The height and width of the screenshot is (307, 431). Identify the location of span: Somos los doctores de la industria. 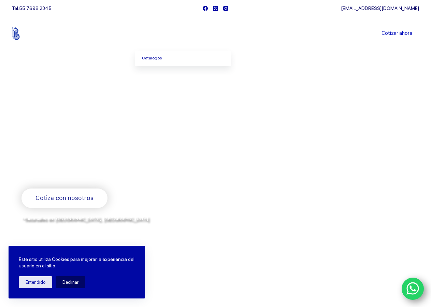
(119, 140).